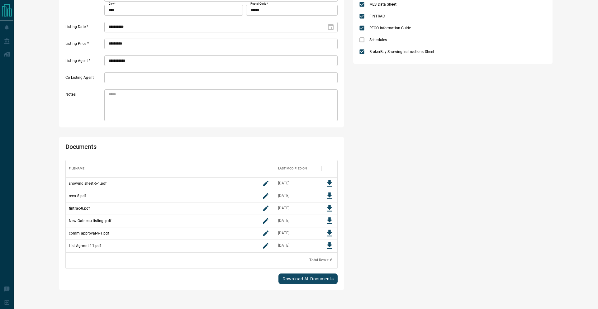  Describe the element at coordinates (147, 148) in the screenshot. I see `h2: Documents` at that location.